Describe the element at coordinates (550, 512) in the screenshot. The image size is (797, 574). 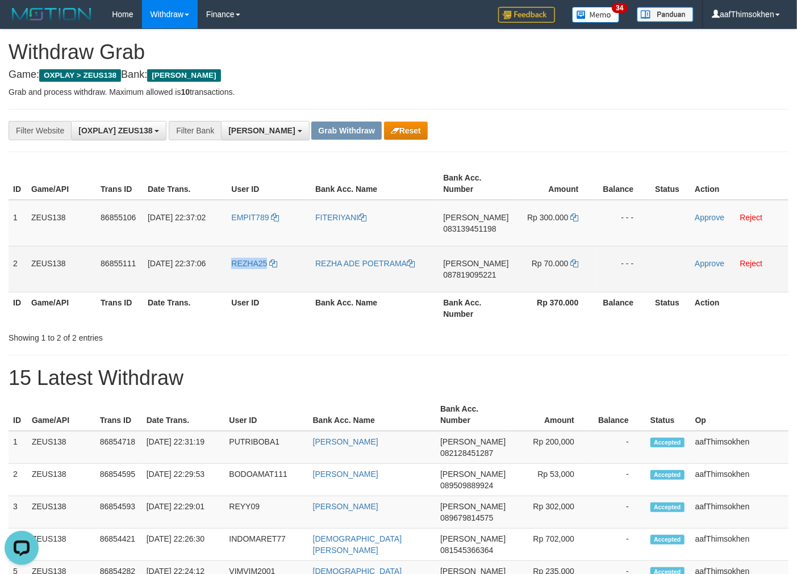
I see `td: Rp 302,000` at that location.